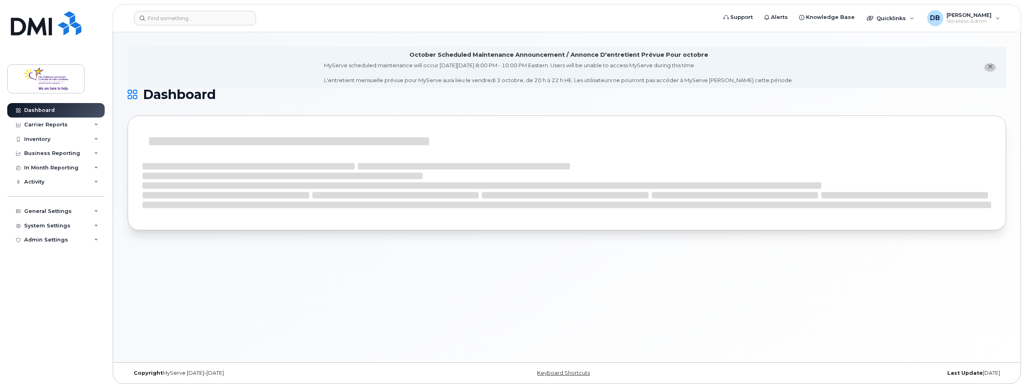 Image resolution: width=1025 pixels, height=384 pixels. What do you see at coordinates (965, 373) in the screenshot?
I see `strong: Last Update` at bounding box center [965, 373].